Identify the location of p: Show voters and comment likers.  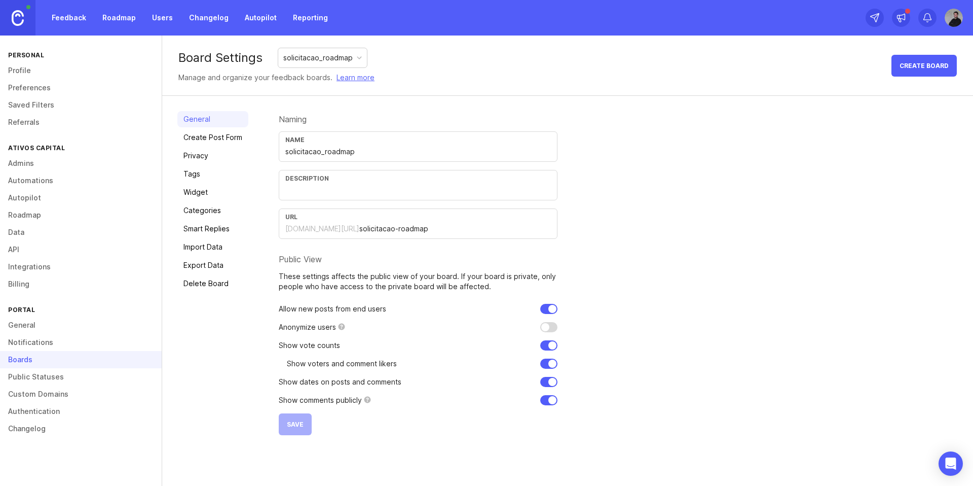
(342, 363).